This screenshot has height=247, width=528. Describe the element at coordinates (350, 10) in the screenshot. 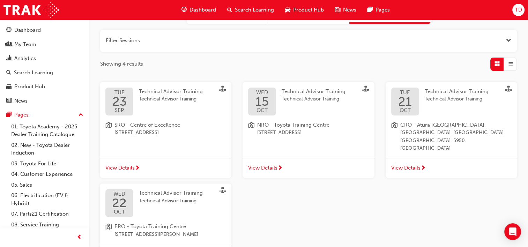

I see `span: News` at that location.